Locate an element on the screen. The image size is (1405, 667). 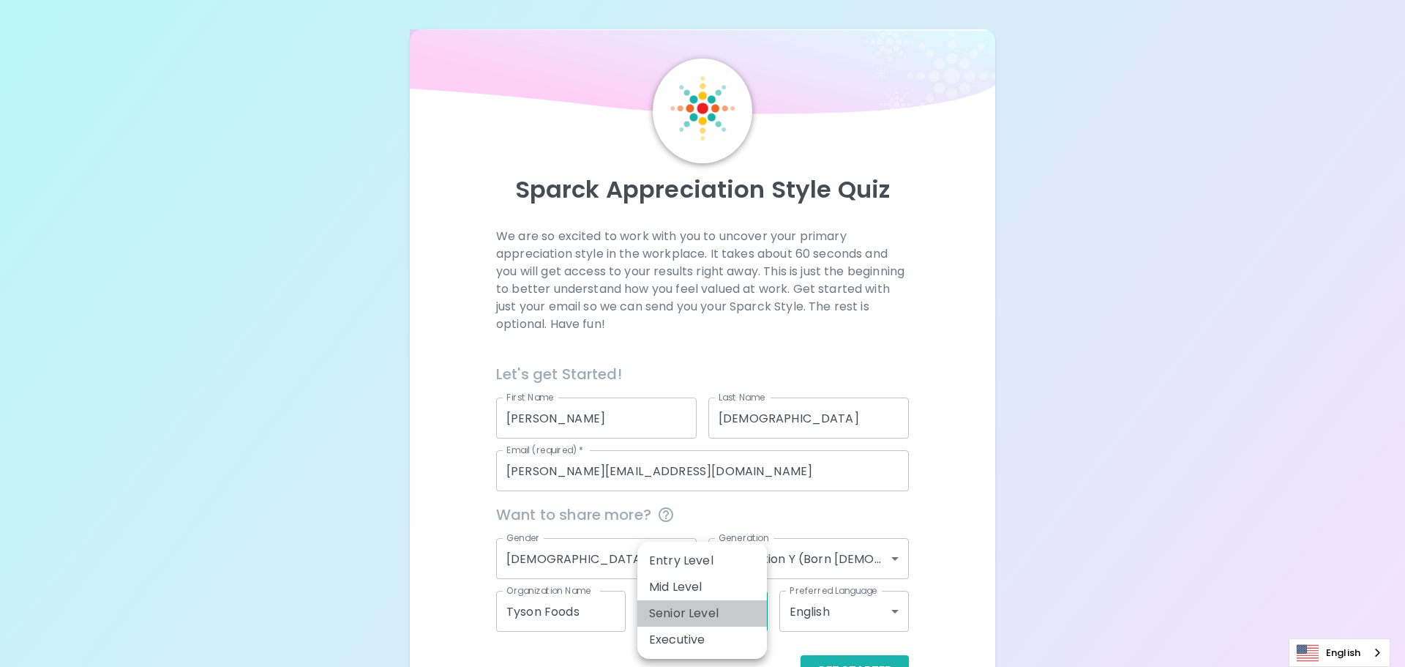
li: Mid Level is located at coordinates (702, 587).